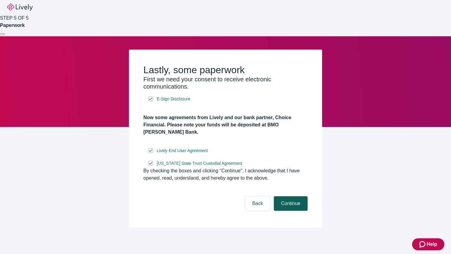 Image resolution: width=451 pixels, height=254 pixels. What do you see at coordinates (20, 7) in the screenshot?
I see `img: Lively` at bounding box center [20, 7].